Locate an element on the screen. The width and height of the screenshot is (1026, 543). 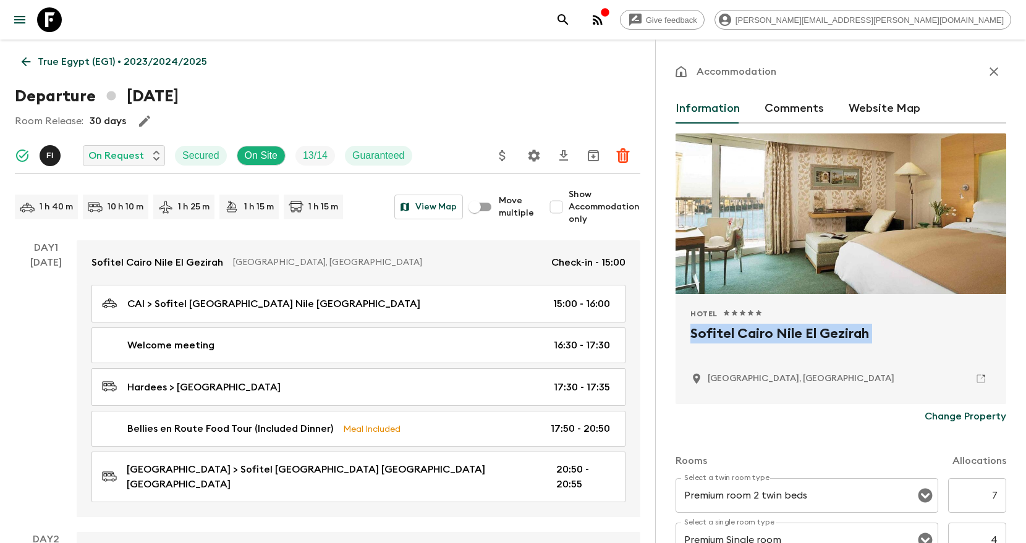
button: Information is located at coordinates (708, 109).